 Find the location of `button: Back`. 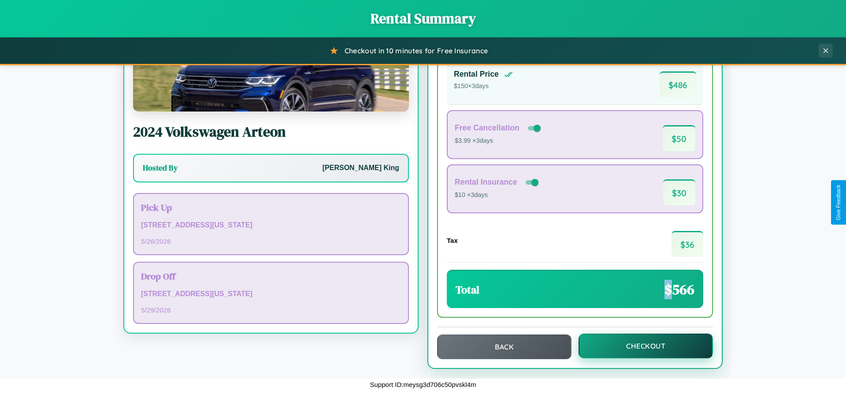

button: Back is located at coordinates (504, 347).